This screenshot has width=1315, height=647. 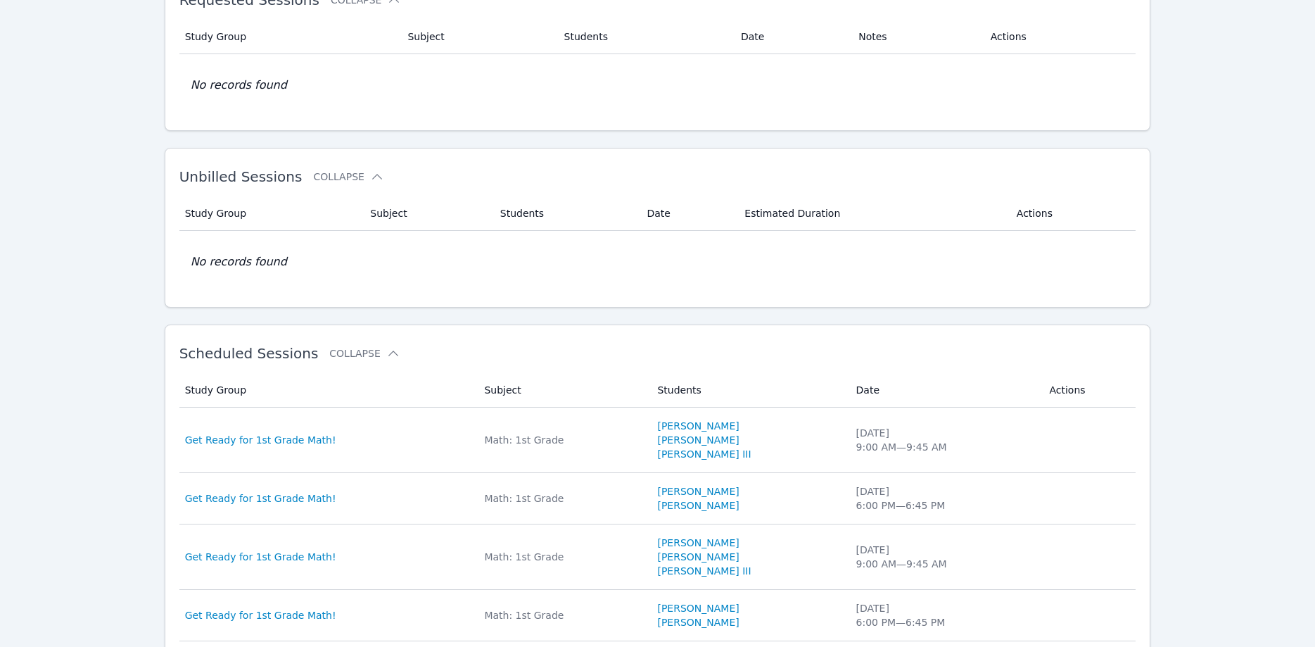 What do you see at coordinates (916, 37) in the screenshot?
I see `th: Notes` at bounding box center [916, 37].